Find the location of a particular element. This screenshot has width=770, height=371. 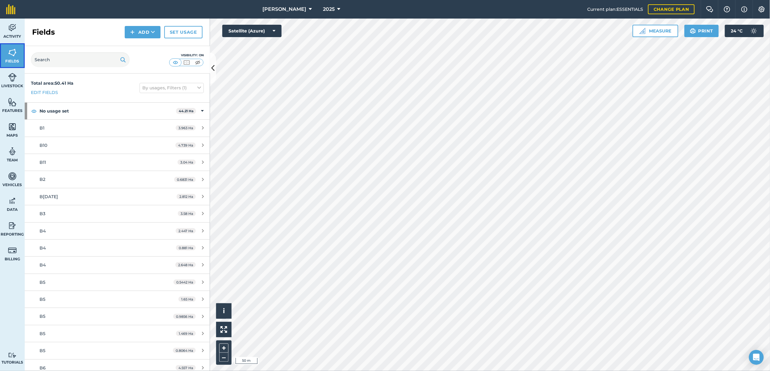

img: Ruler icon is located at coordinates (643, 31).